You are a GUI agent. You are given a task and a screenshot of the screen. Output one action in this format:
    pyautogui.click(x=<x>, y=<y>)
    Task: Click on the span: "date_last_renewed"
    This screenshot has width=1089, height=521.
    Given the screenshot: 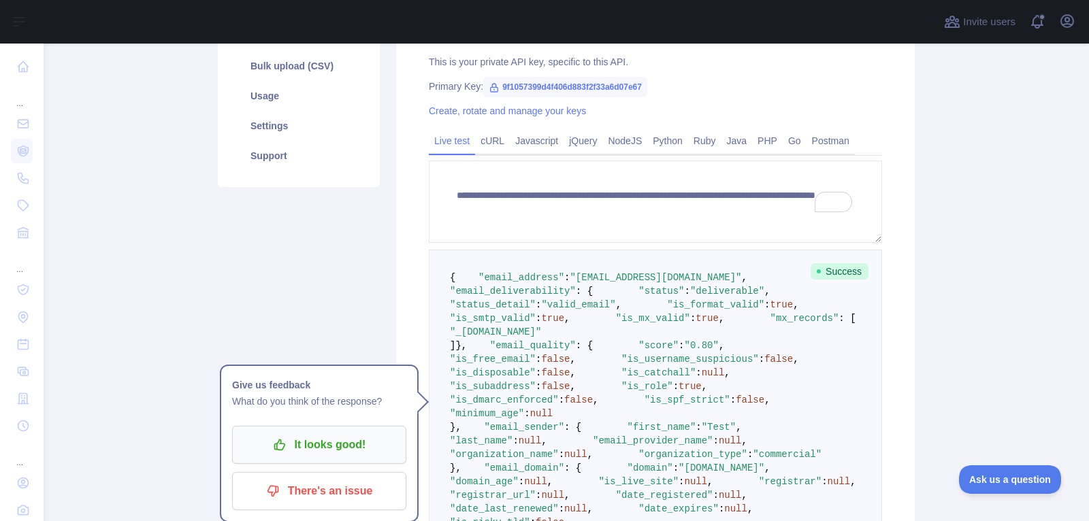 What is the action you would take?
    pyautogui.click(x=504, y=509)
    